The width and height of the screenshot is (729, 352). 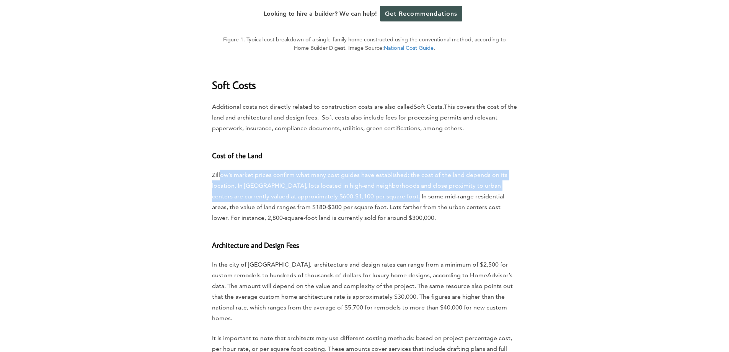 I want to click on span: Additional costs not directly related to construction costs are also called, so click(x=312, y=106).